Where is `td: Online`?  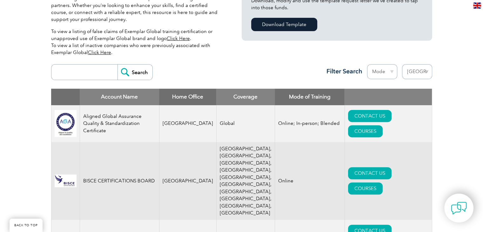
td: Online is located at coordinates (310, 181).